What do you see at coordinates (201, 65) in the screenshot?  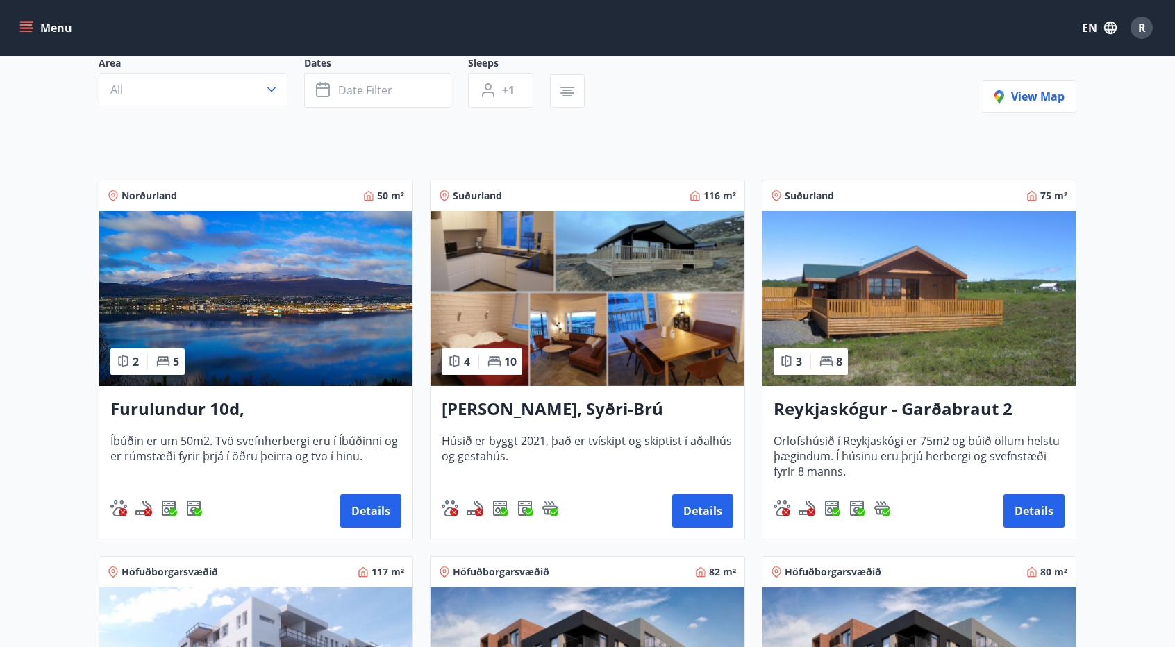 I see `span: Area` at bounding box center [201, 65].